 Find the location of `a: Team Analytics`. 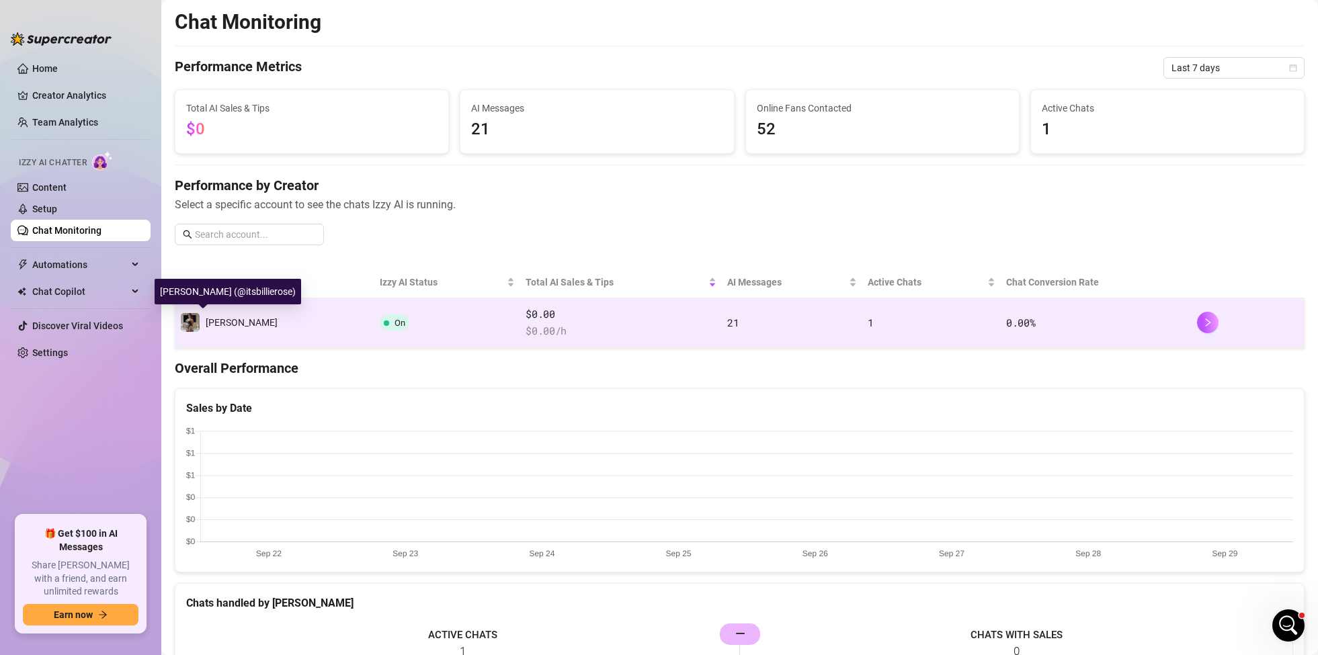

a: Team Analytics is located at coordinates (65, 122).